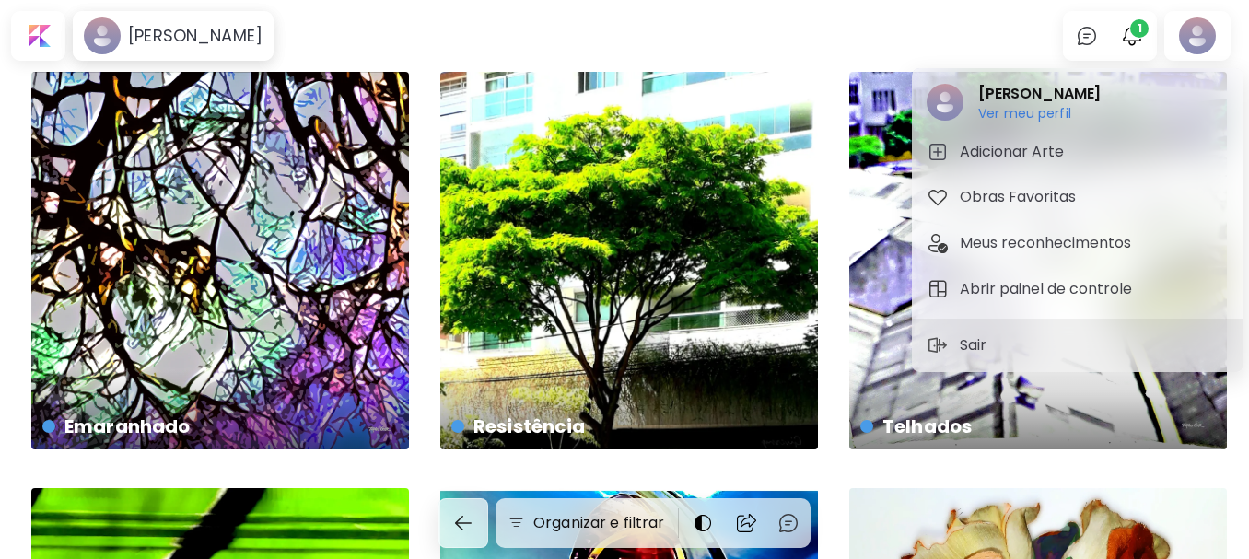 The width and height of the screenshot is (1249, 559). What do you see at coordinates (1077, 152) in the screenshot?
I see `button: tabAdicionar Arte` at bounding box center [1077, 152].